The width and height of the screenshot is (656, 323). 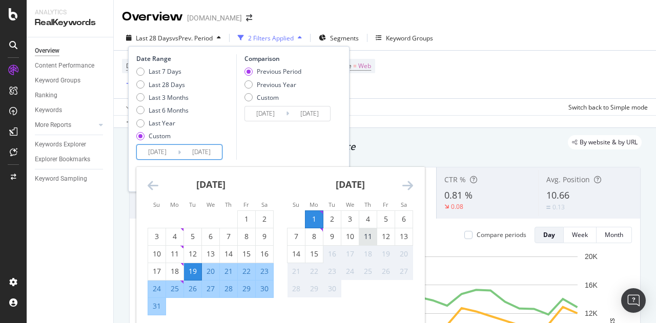 I want to click on div: 24, so click(x=350, y=272).